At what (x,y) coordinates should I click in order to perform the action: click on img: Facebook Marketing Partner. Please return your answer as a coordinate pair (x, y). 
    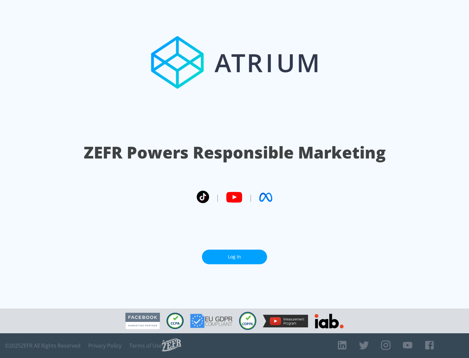
    Looking at the image, I should click on (143, 321).